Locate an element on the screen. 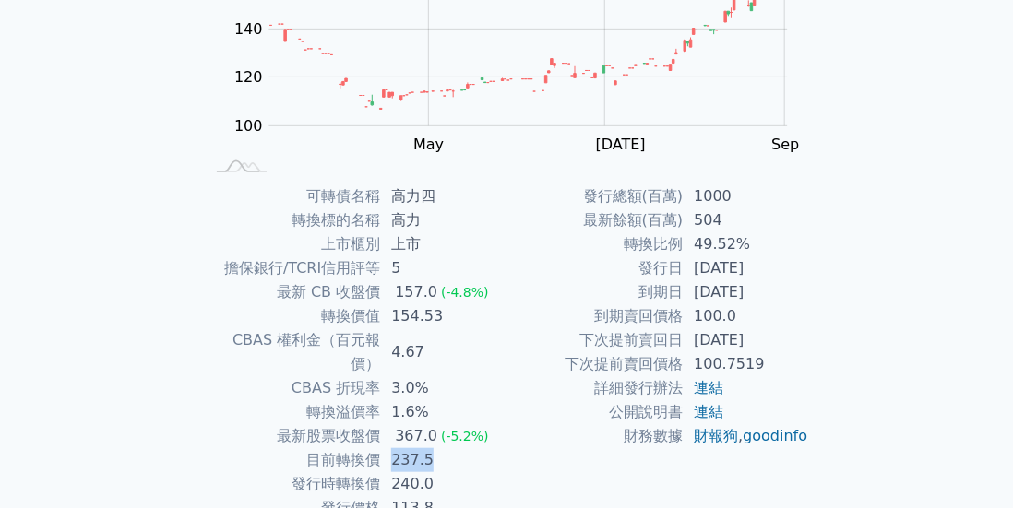 This screenshot has height=508, width=1013. td: 上市櫃別 is located at coordinates (291, 244).